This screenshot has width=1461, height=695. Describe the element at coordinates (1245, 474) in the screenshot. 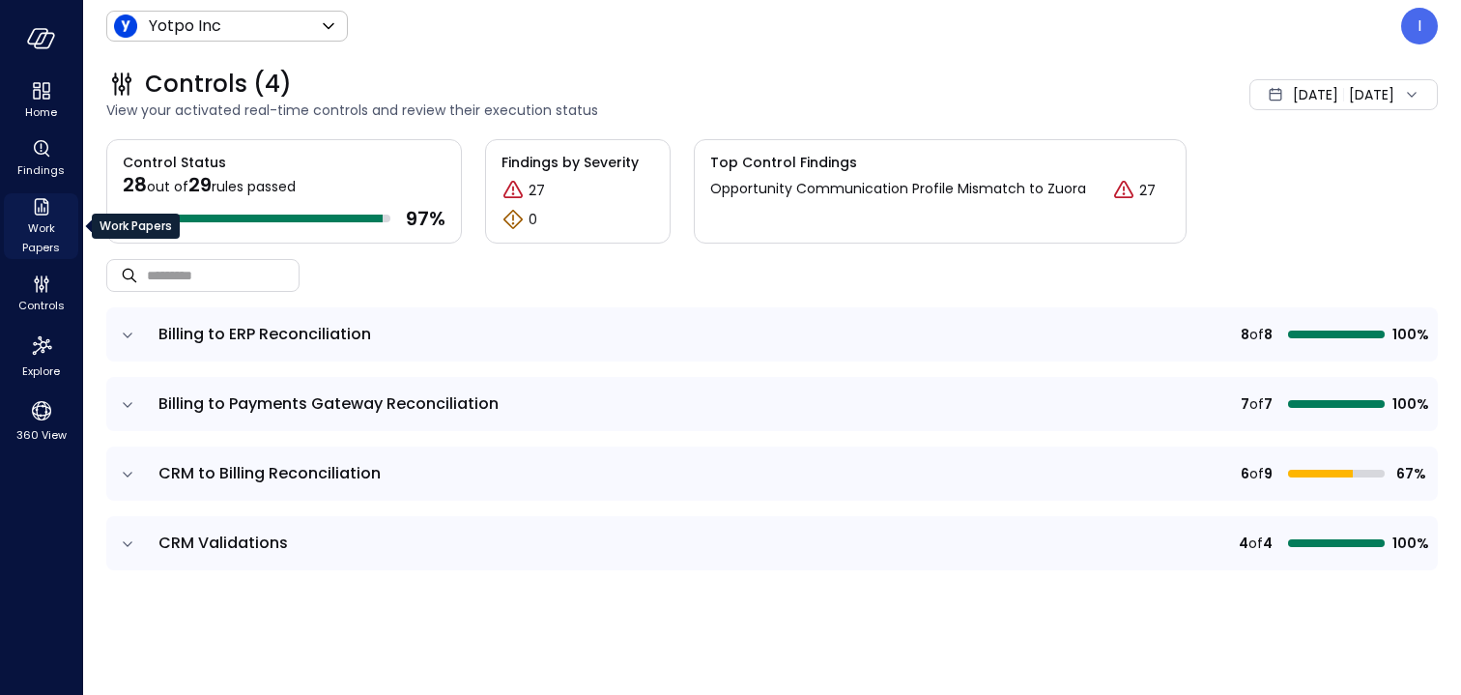

I see `span: 6` at that location.